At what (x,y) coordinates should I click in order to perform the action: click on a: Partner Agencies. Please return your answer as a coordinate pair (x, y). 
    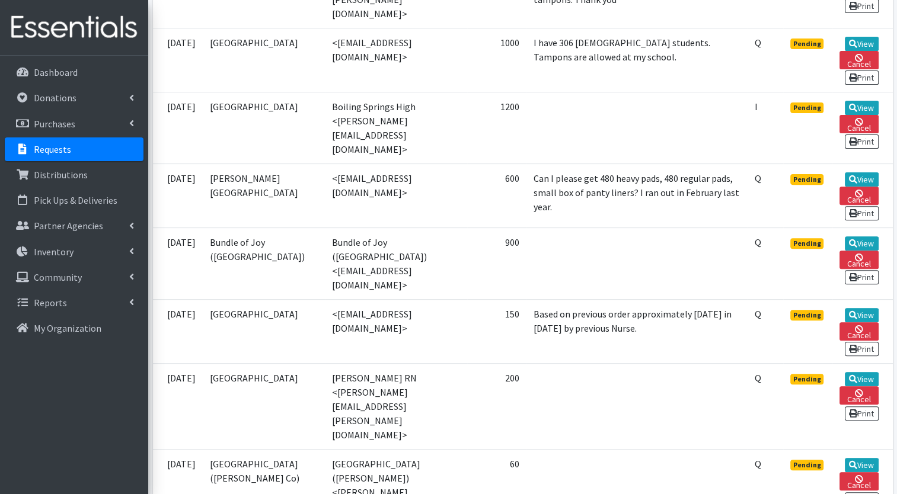
    Looking at the image, I should click on (74, 226).